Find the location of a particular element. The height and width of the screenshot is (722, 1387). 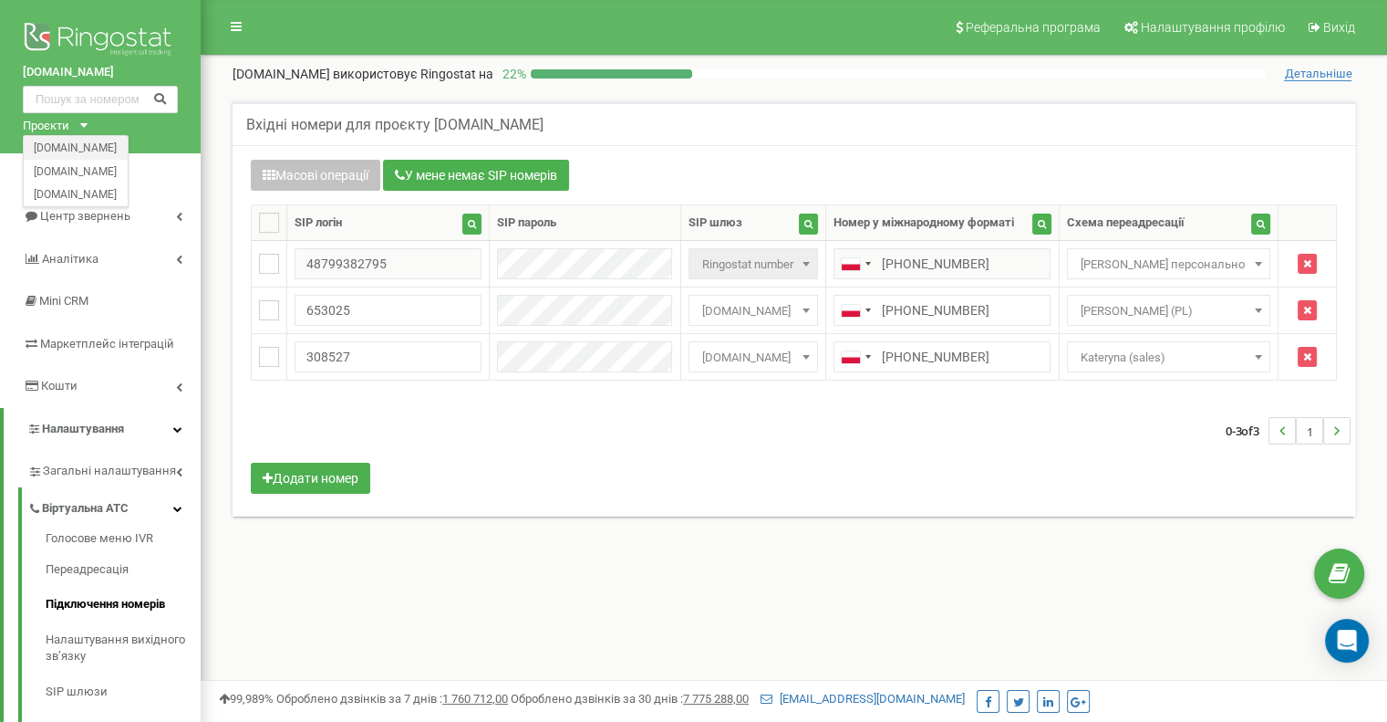

span: Маркетплейс інтеграцій is located at coordinates (107, 343).